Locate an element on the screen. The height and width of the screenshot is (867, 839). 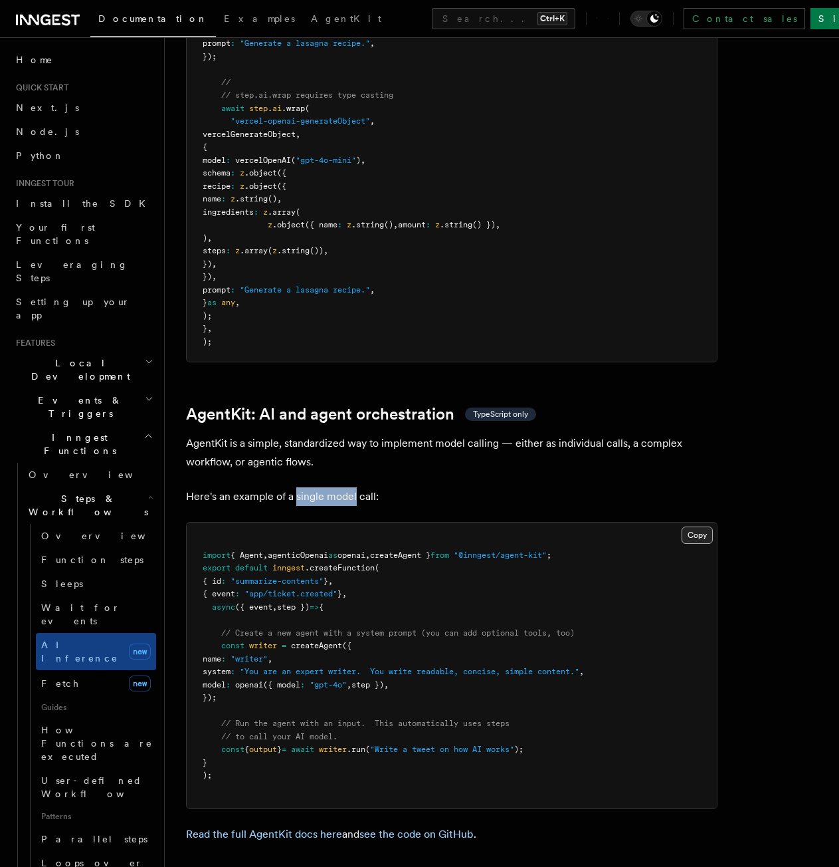
span: writer is located at coordinates (333, 749).